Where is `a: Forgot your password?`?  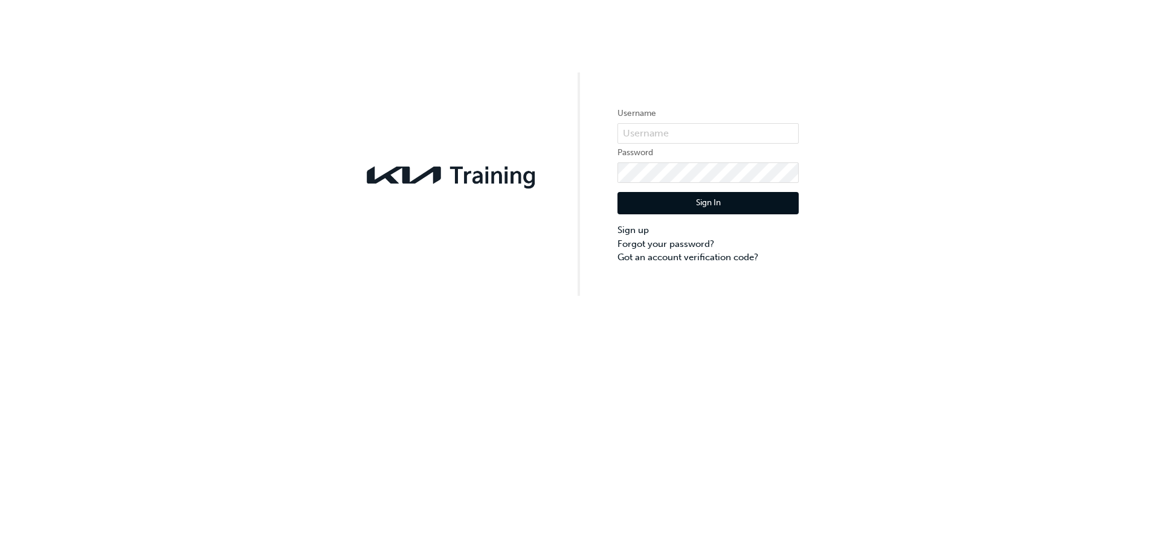
a: Forgot your password? is located at coordinates (708, 244).